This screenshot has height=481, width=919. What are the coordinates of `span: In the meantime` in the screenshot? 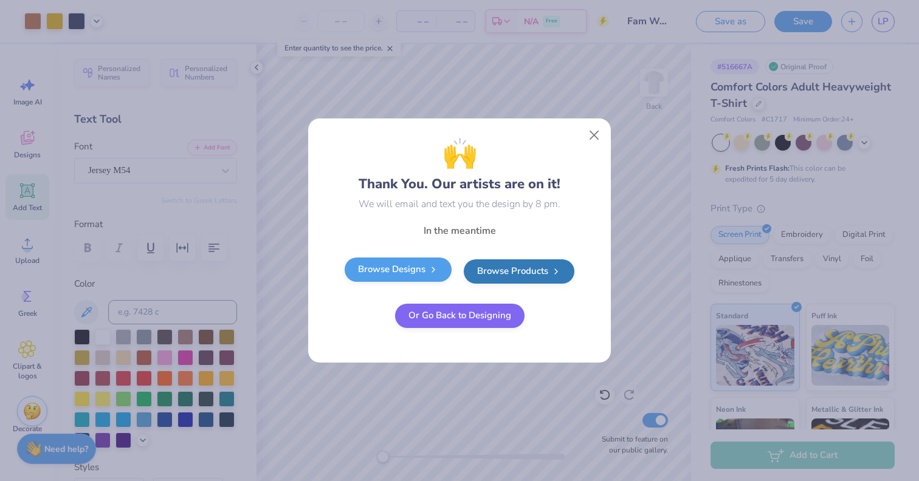 It's located at (460, 231).